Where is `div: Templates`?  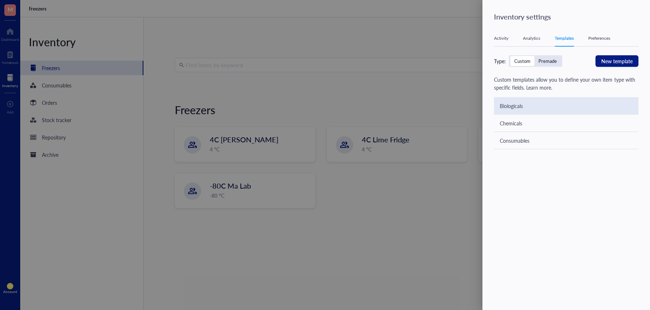
div: Templates is located at coordinates (564, 38).